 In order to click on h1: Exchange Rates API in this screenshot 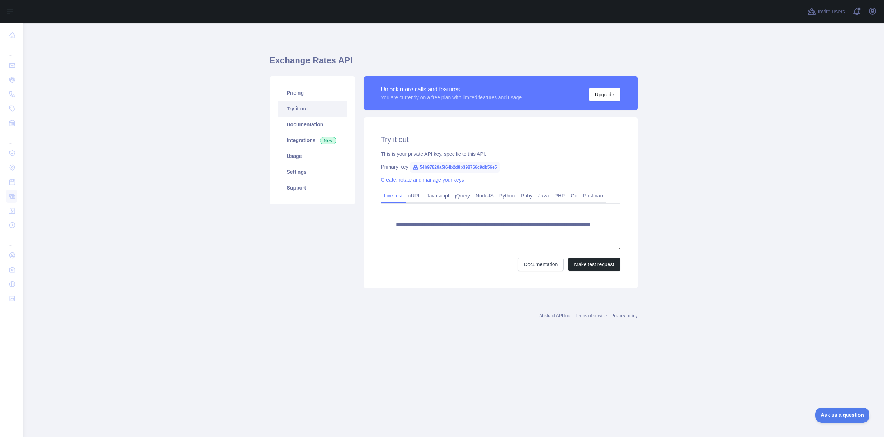, I will do `click(454, 63)`.